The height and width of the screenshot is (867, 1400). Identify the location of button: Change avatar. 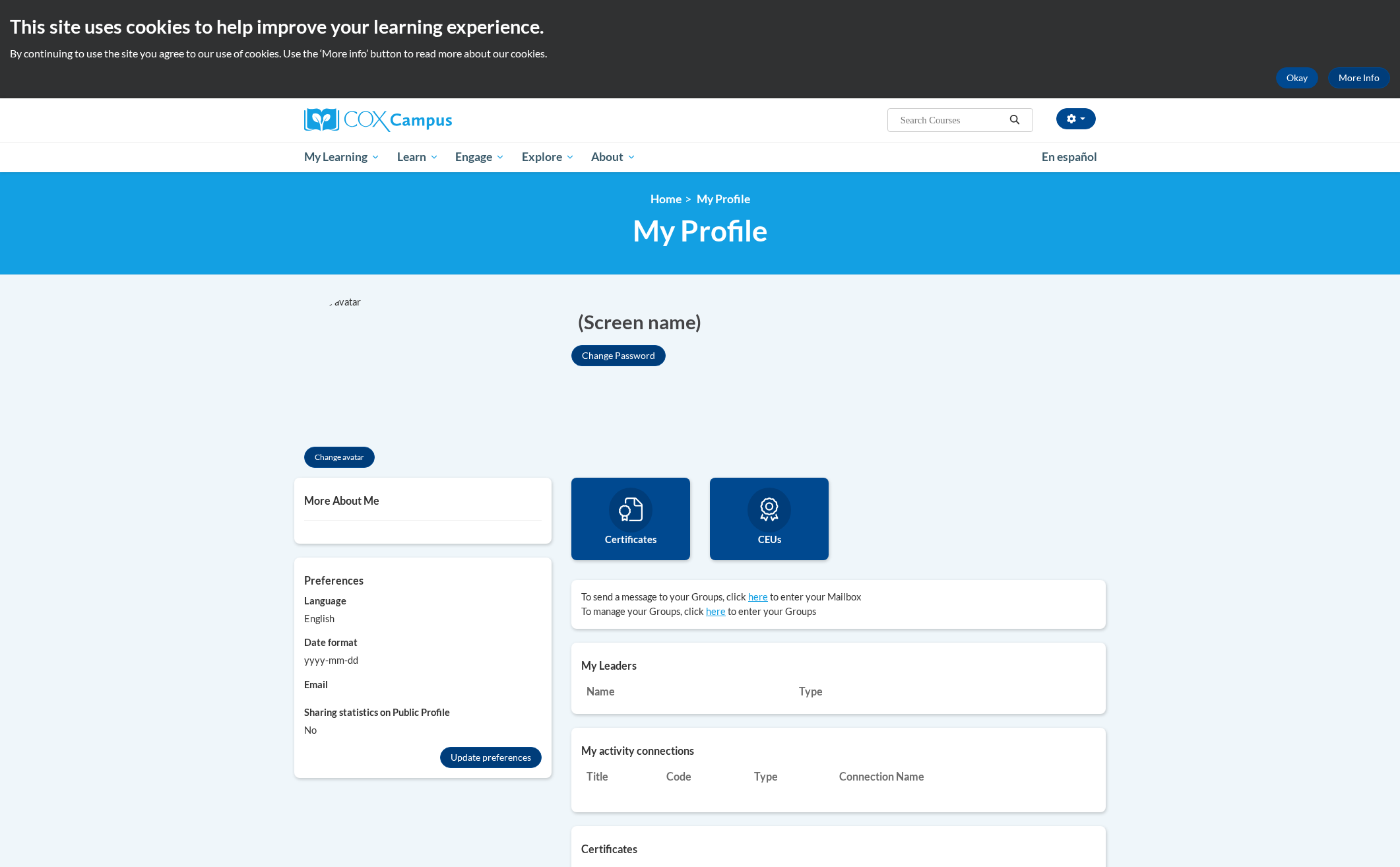
(339, 458).